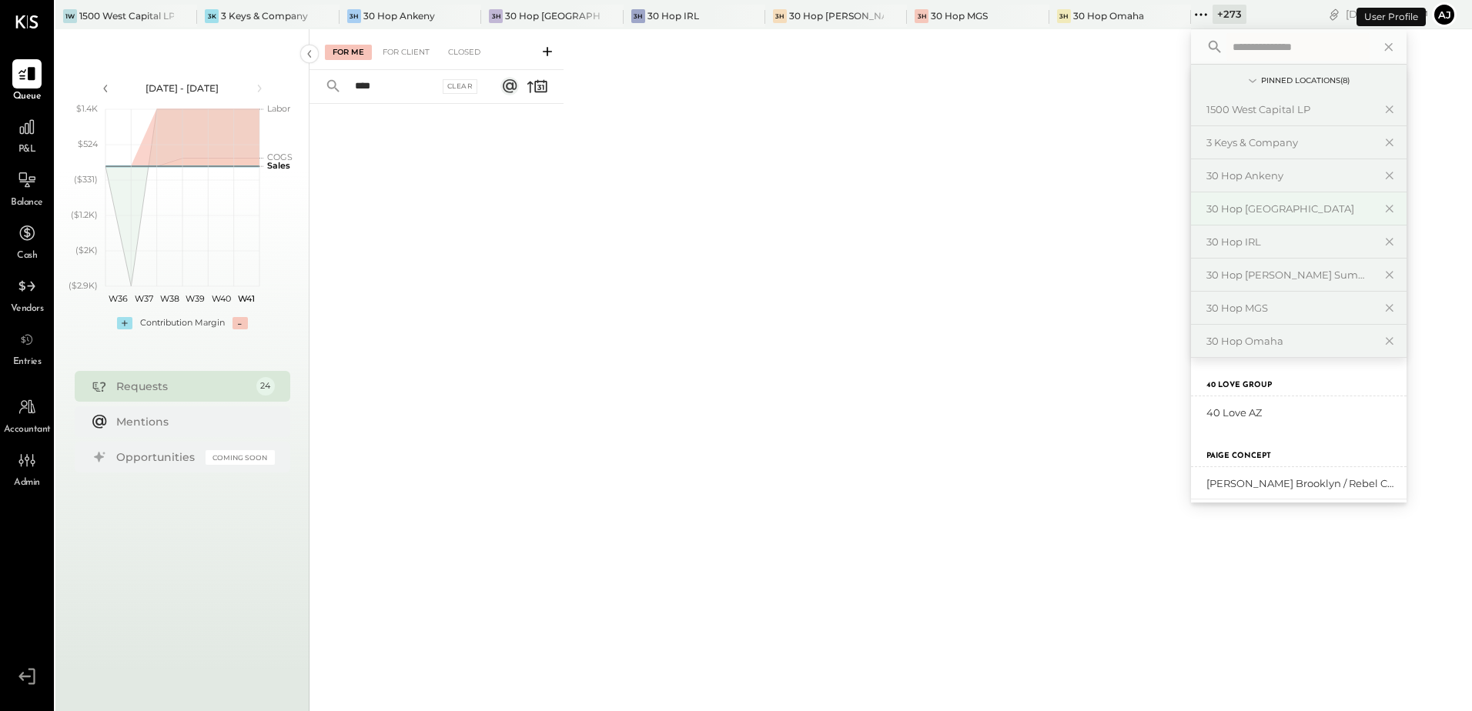 Image resolution: width=1472 pixels, height=711 pixels. I want to click on text: ($2.9K), so click(83, 286).